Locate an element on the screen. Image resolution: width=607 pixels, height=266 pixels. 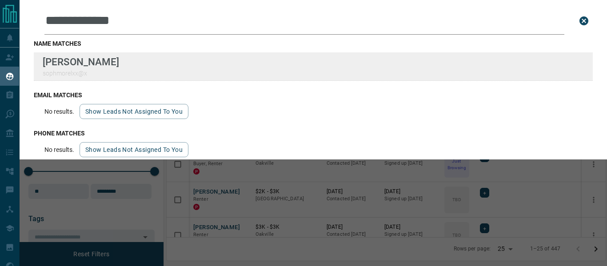
h3: phone matches is located at coordinates (313, 133).